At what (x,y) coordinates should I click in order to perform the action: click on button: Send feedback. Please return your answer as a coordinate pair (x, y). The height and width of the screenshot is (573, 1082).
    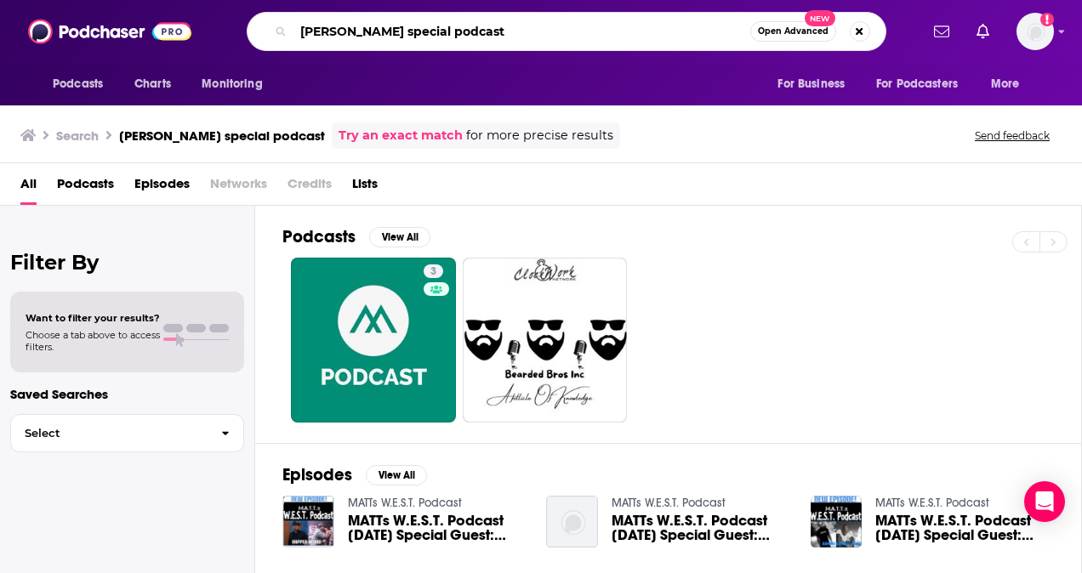
    Looking at the image, I should click on (1012, 135).